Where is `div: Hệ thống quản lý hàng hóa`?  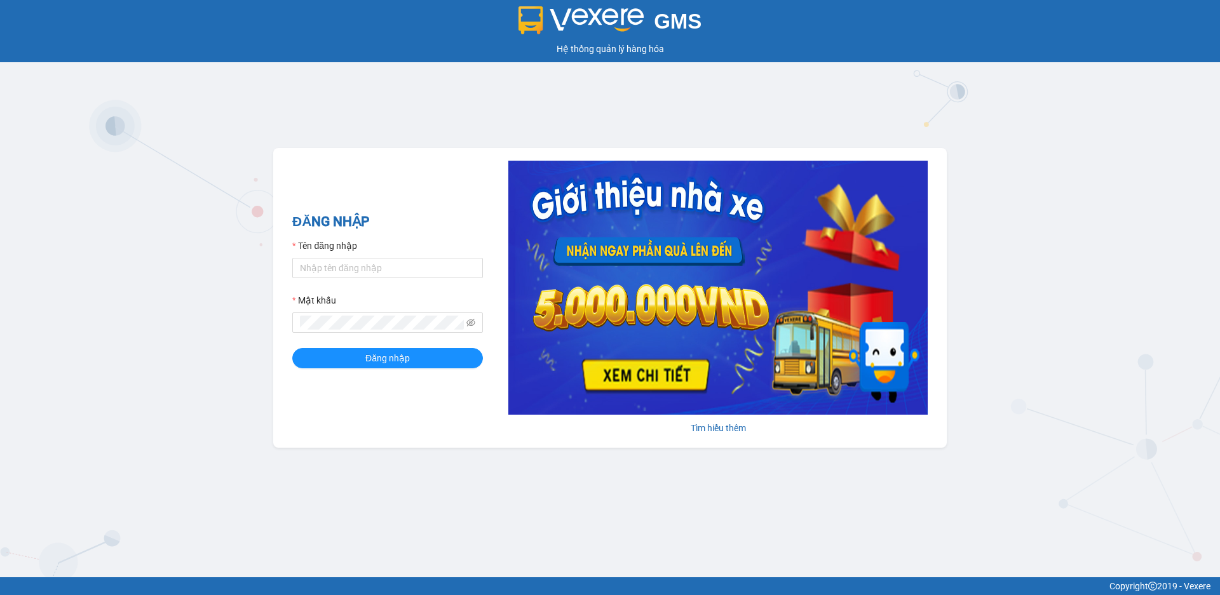
div: Hệ thống quản lý hàng hóa is located at coordinates (610, 49).